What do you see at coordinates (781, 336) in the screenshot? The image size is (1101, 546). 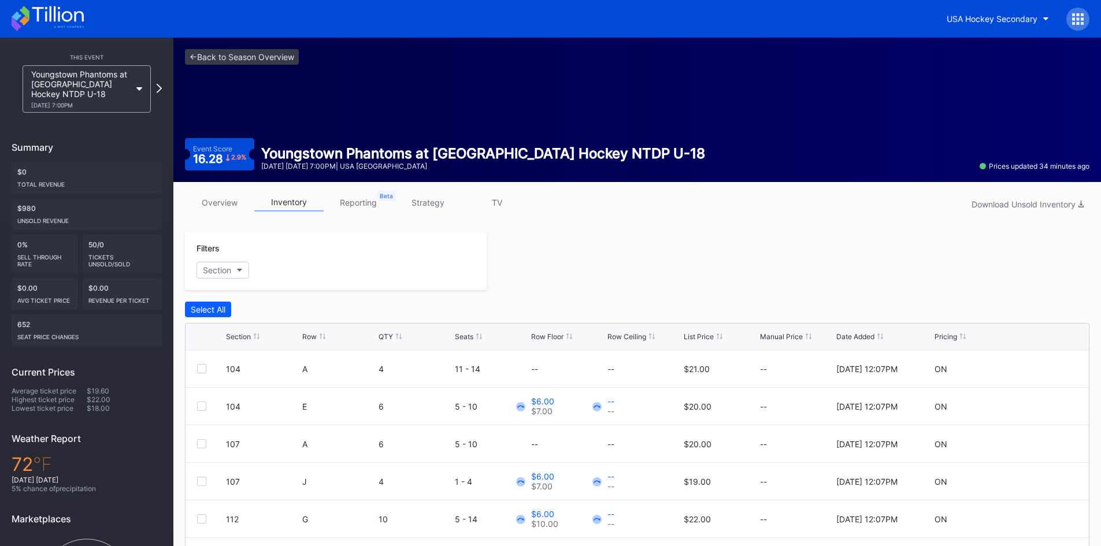 I see `div: Manual Price` at bounding box center [781, 336].